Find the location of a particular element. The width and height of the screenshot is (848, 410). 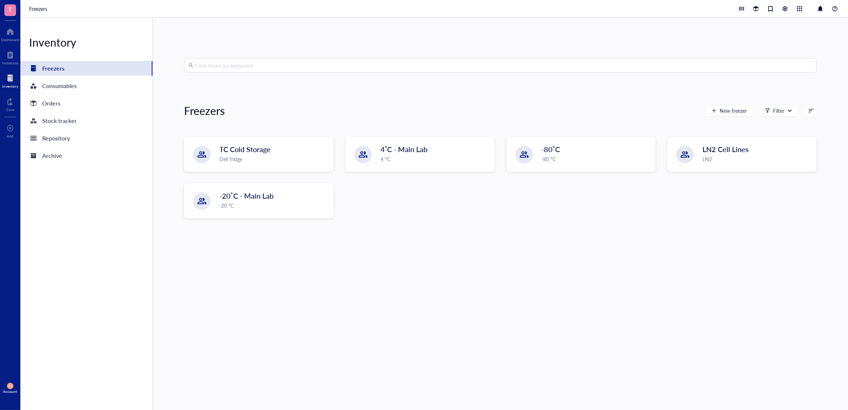

a: Inventory is located at coordinates (10, 80).